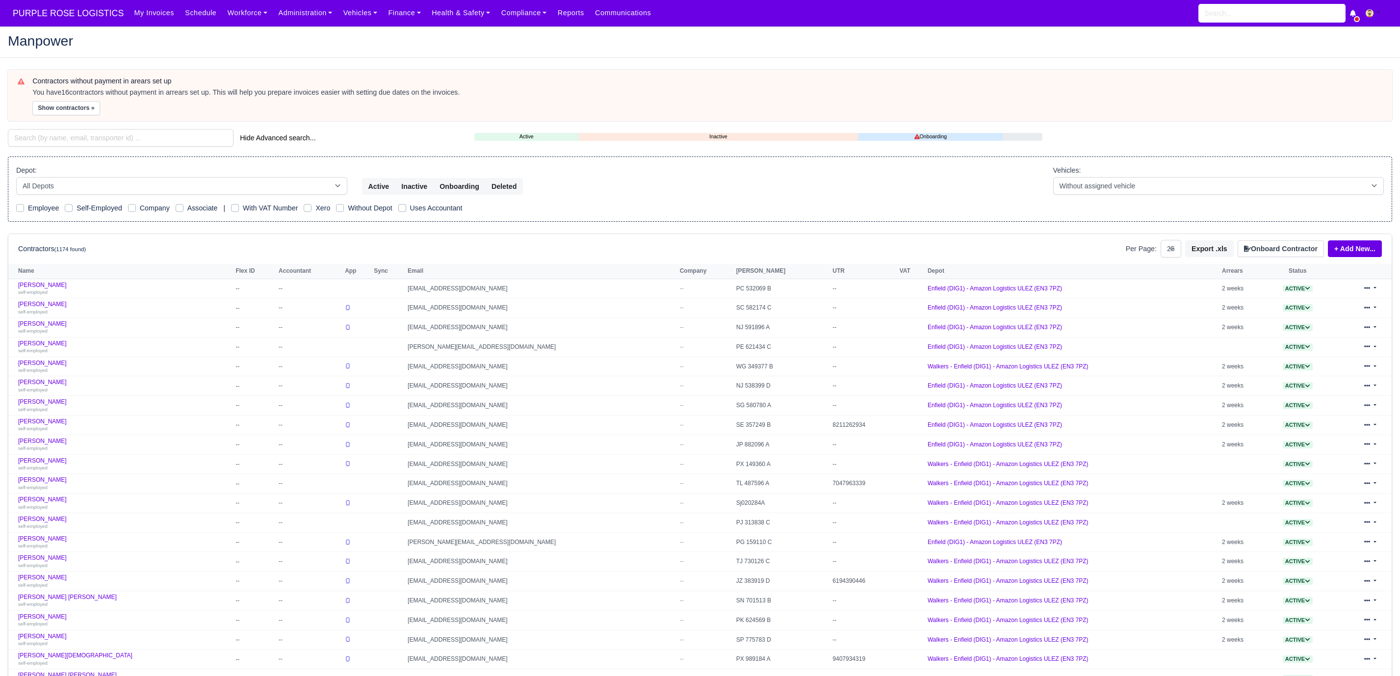  I want to click on a: Vehicles, so click(361, 13).